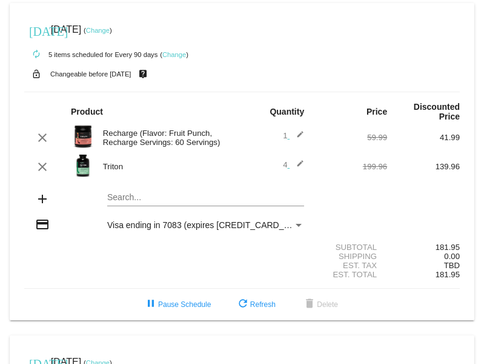 Image resolution: width=484 pixels, height=364 pixels. I want to click on span: Pause Schedule, so click(177, 304).